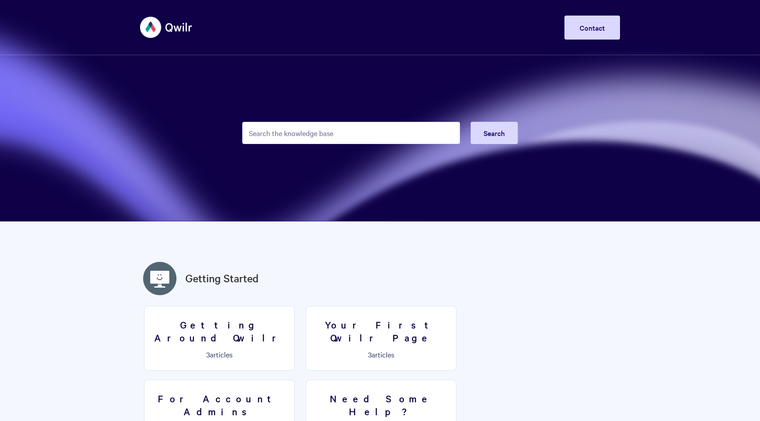  Describe the element at coordinates (592, 28) in the screenshot. I see `a: Contact` at that location.